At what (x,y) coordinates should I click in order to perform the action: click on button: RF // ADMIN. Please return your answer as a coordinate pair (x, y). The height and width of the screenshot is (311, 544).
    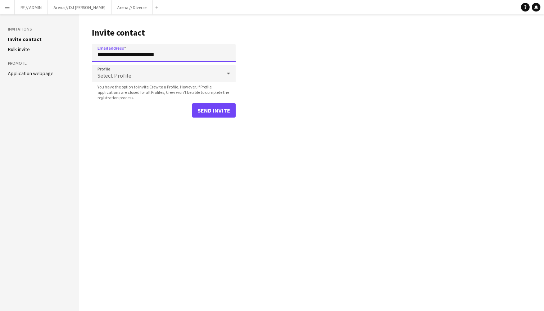
    Looking at the image, I should click on (31, 7).